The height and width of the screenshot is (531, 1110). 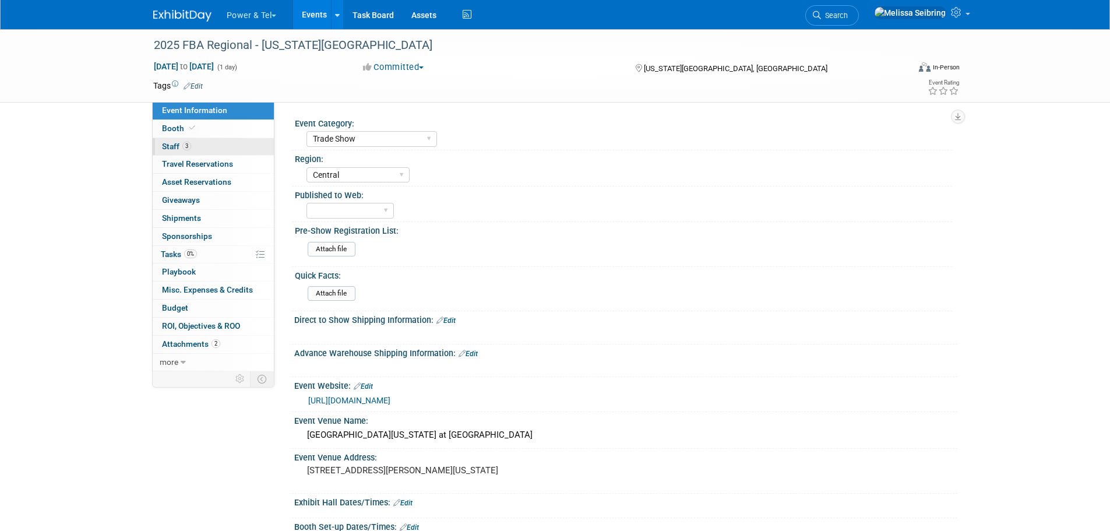 I want to click on a: Budget, so click(x=213, y=308).